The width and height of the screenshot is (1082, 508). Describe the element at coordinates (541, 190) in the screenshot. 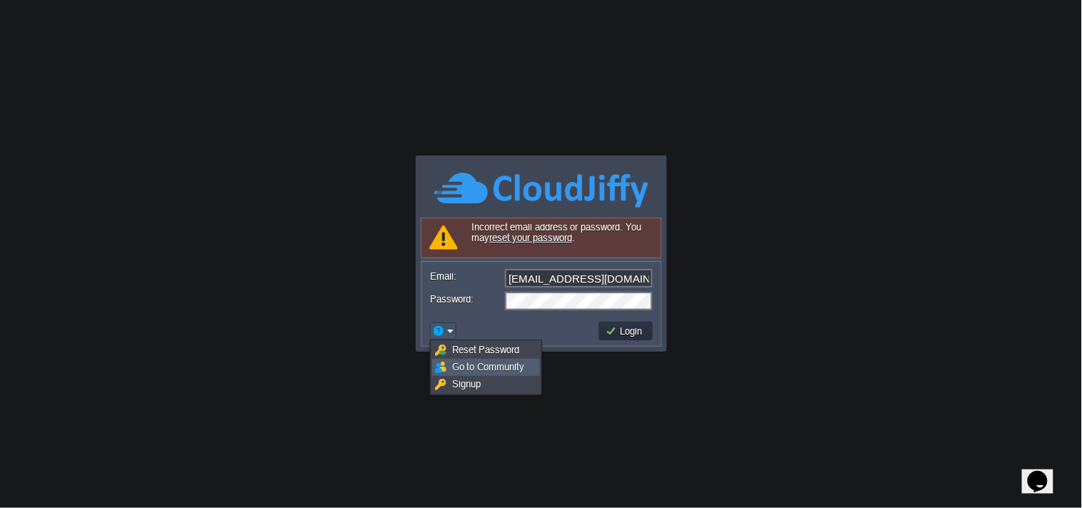

I see `img: CloudJiffy` at that location.